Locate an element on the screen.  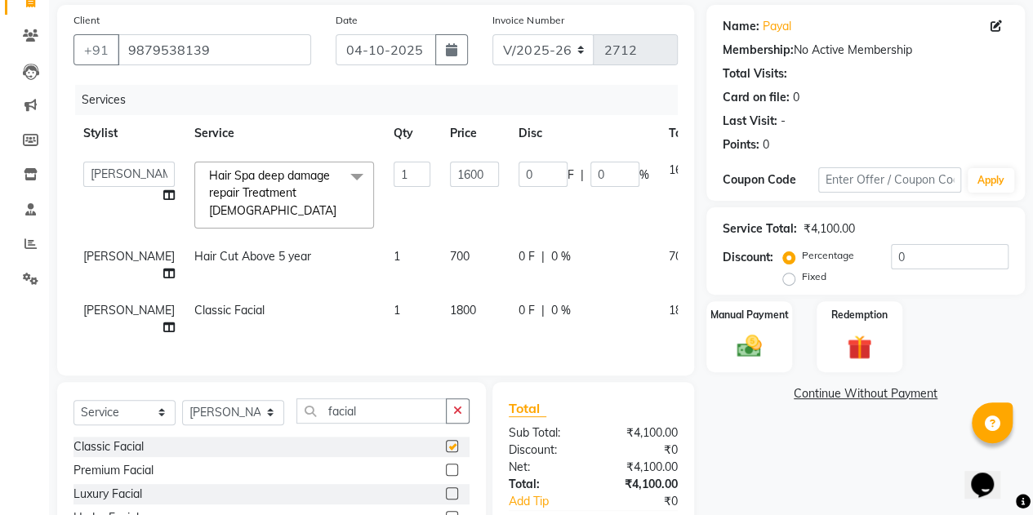
img: _cash.svg is located at coordinates (749, 346).